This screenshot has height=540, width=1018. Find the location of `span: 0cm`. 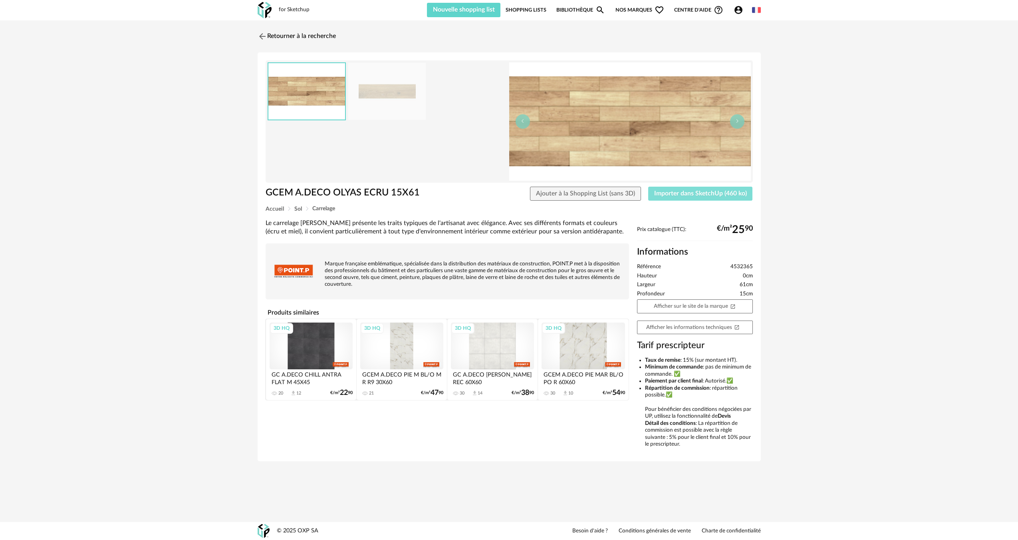

span: 0cm is located at coordinates (748, 276).